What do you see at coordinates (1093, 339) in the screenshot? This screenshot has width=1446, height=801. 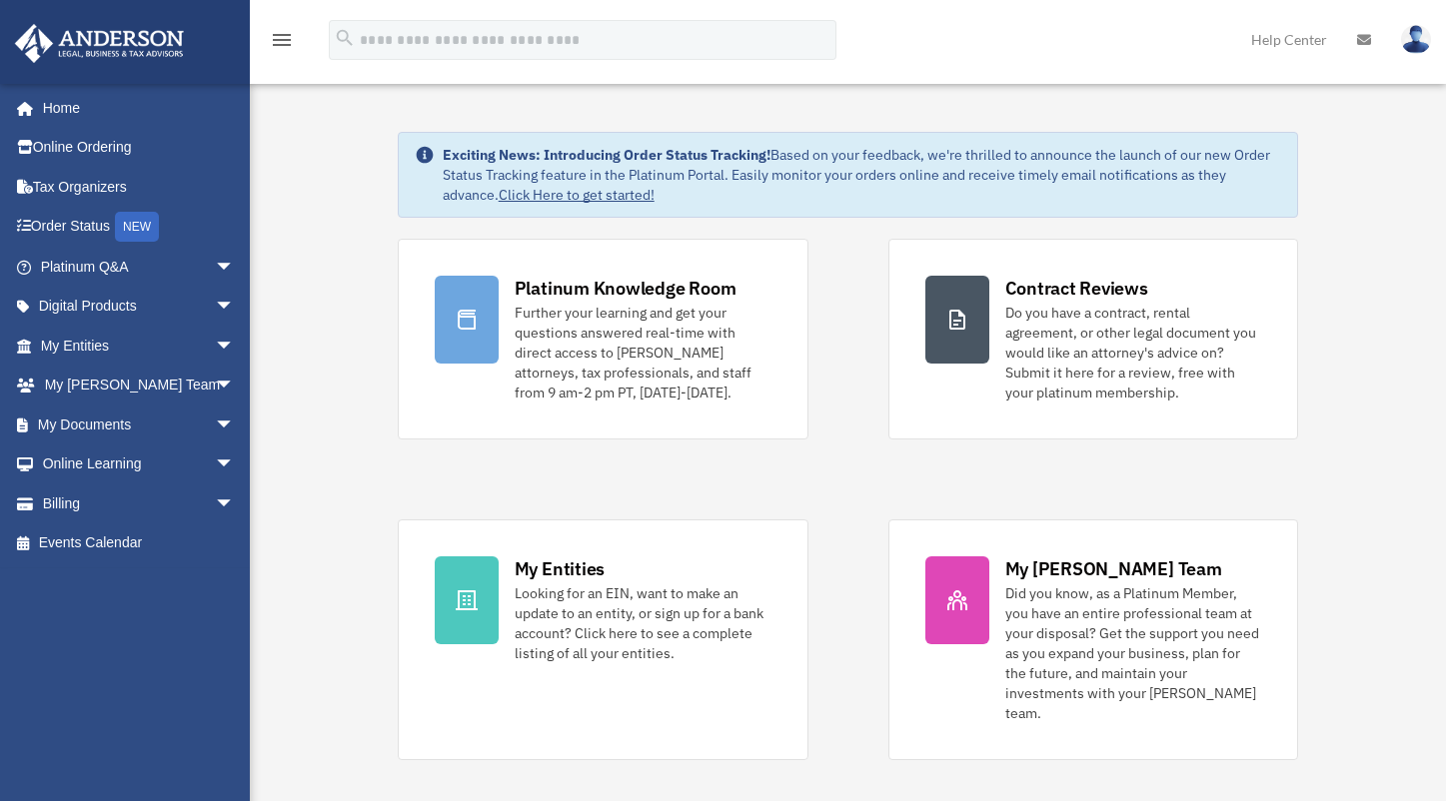 I see `a: Contract Reviews Do you have a contract, rental agreement, or other legal document you would like...` at bounding box center [1093, 339].